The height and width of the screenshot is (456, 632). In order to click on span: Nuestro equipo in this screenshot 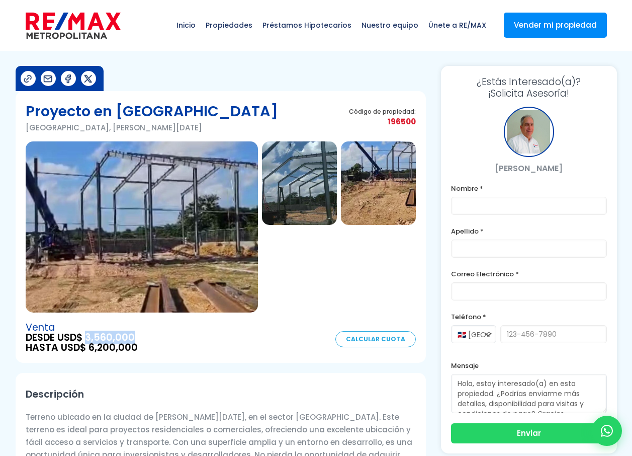, I will do `click(390, 25)`.